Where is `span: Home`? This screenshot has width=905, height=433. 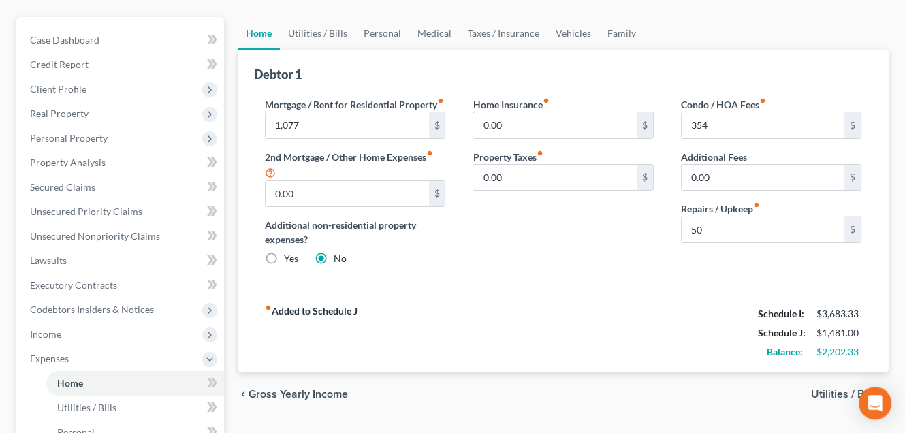 span: Home is located at coordinates (70, 383).